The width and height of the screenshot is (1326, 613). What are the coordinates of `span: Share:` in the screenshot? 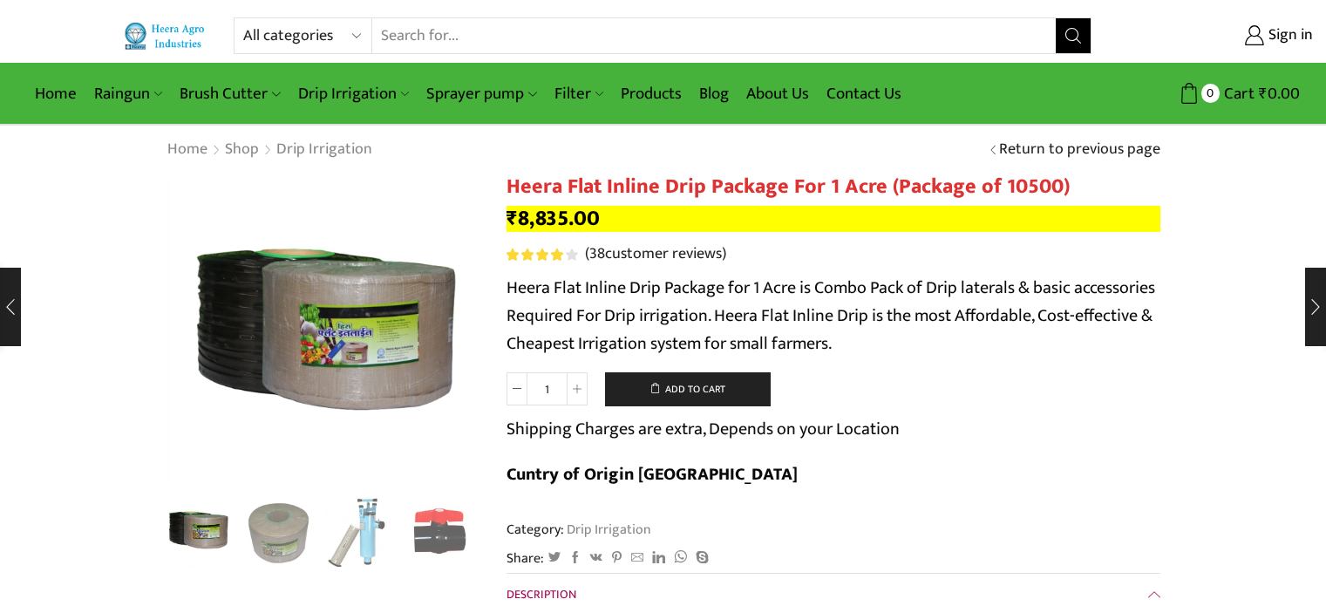 It's located at (525, 558).